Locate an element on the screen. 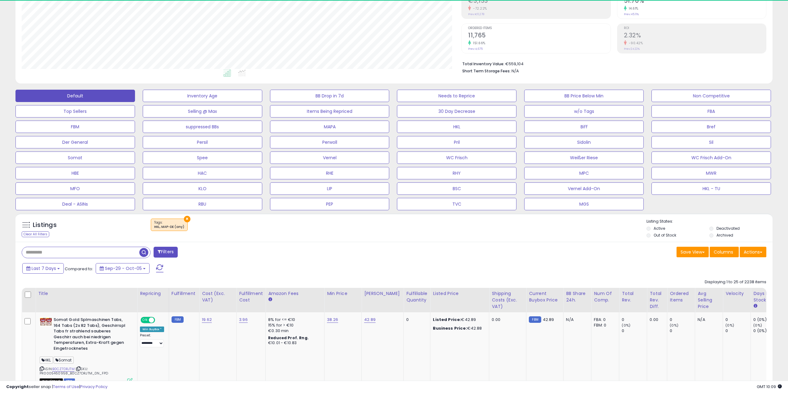 This screenshot has width=788, height=393. small: Prev: 4,675 is located at coordinates (475, 49).